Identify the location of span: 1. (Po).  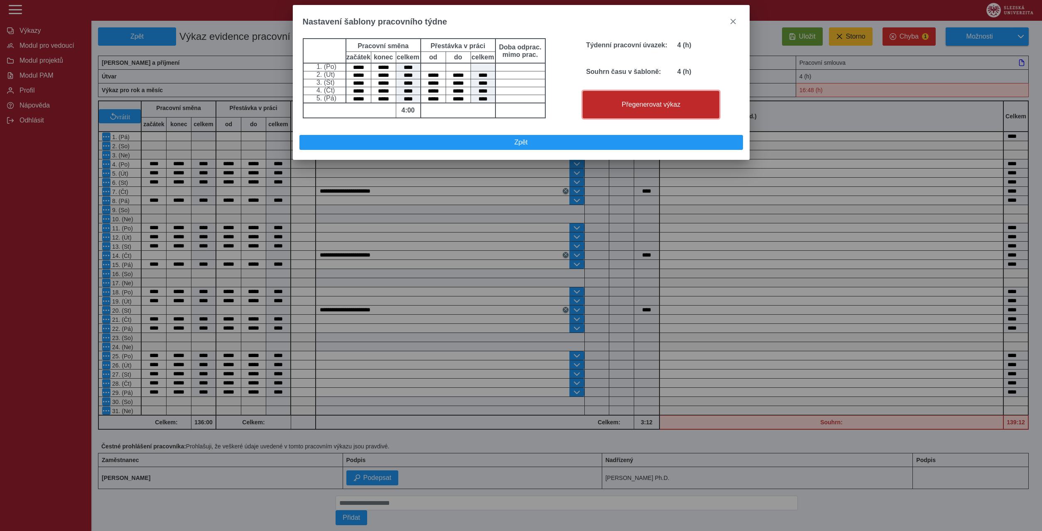
(325, 66).